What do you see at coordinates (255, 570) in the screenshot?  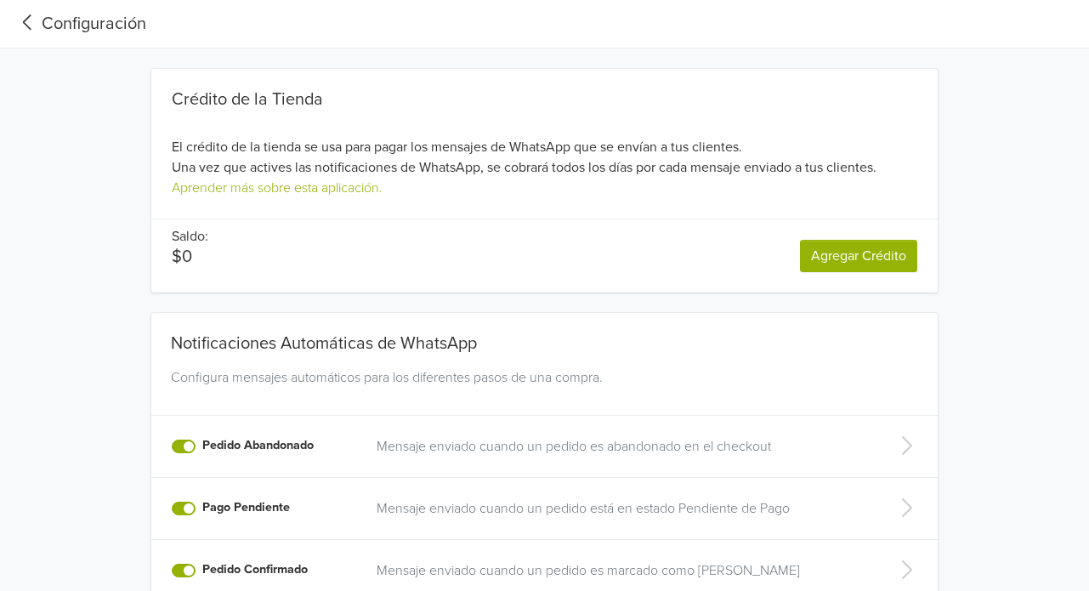 I see `label: Pedido Confirmado` at bounding box center [255, 570].